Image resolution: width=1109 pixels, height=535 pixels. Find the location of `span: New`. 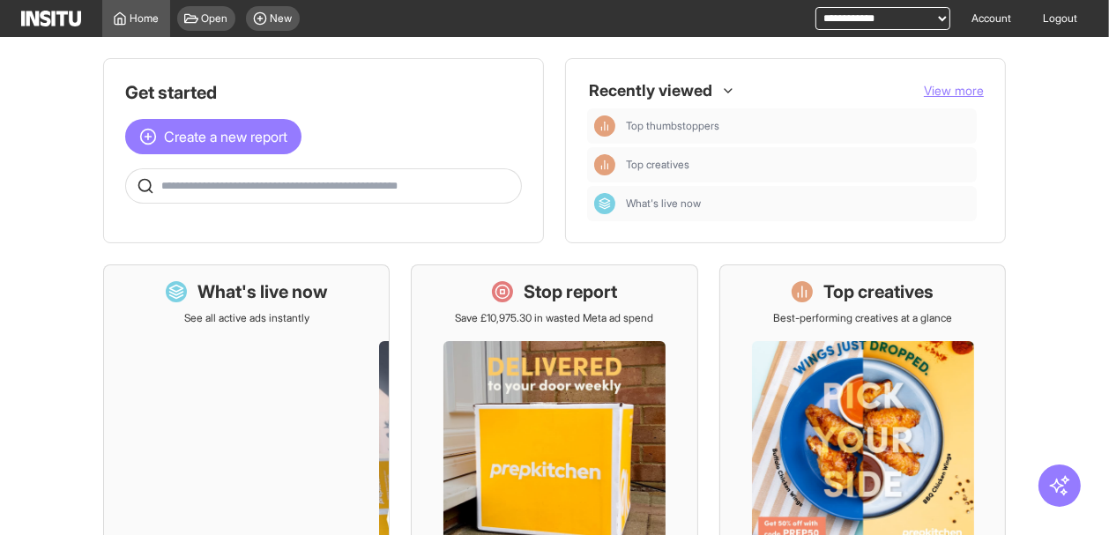

span: New is located at coordinates (281, 19).